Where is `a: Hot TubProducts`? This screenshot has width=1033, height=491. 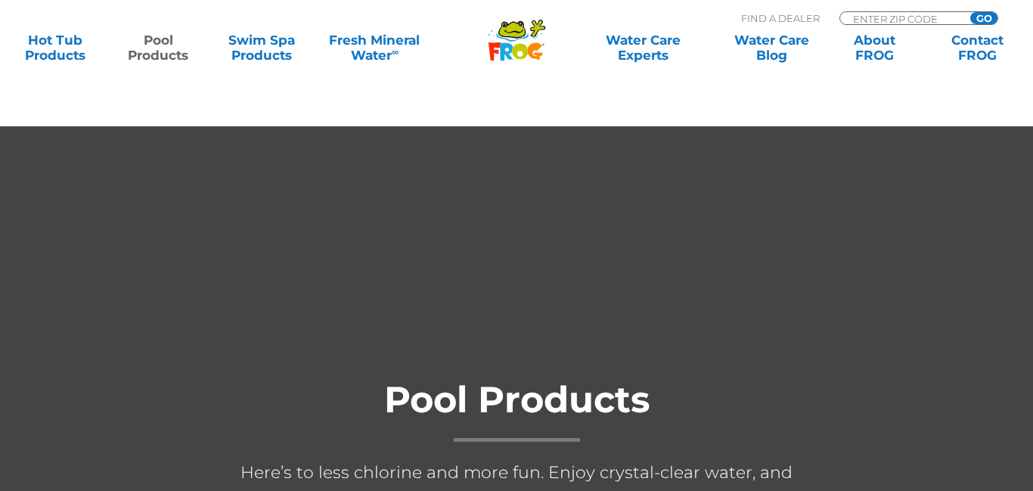 a: Hot TubProducts is located at coordinates (55, 48).